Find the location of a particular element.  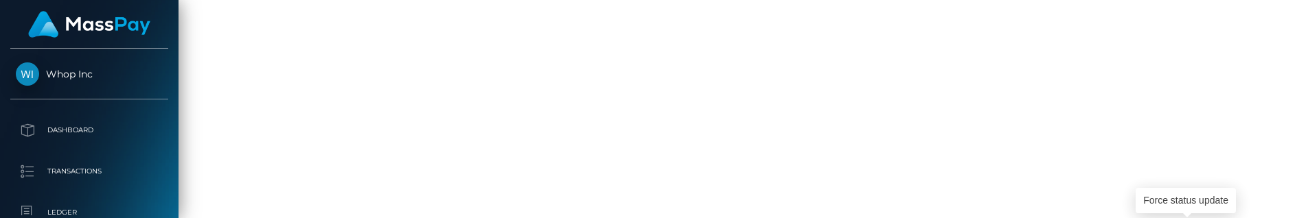

a: Transactions is located at coordinates (89, 172).